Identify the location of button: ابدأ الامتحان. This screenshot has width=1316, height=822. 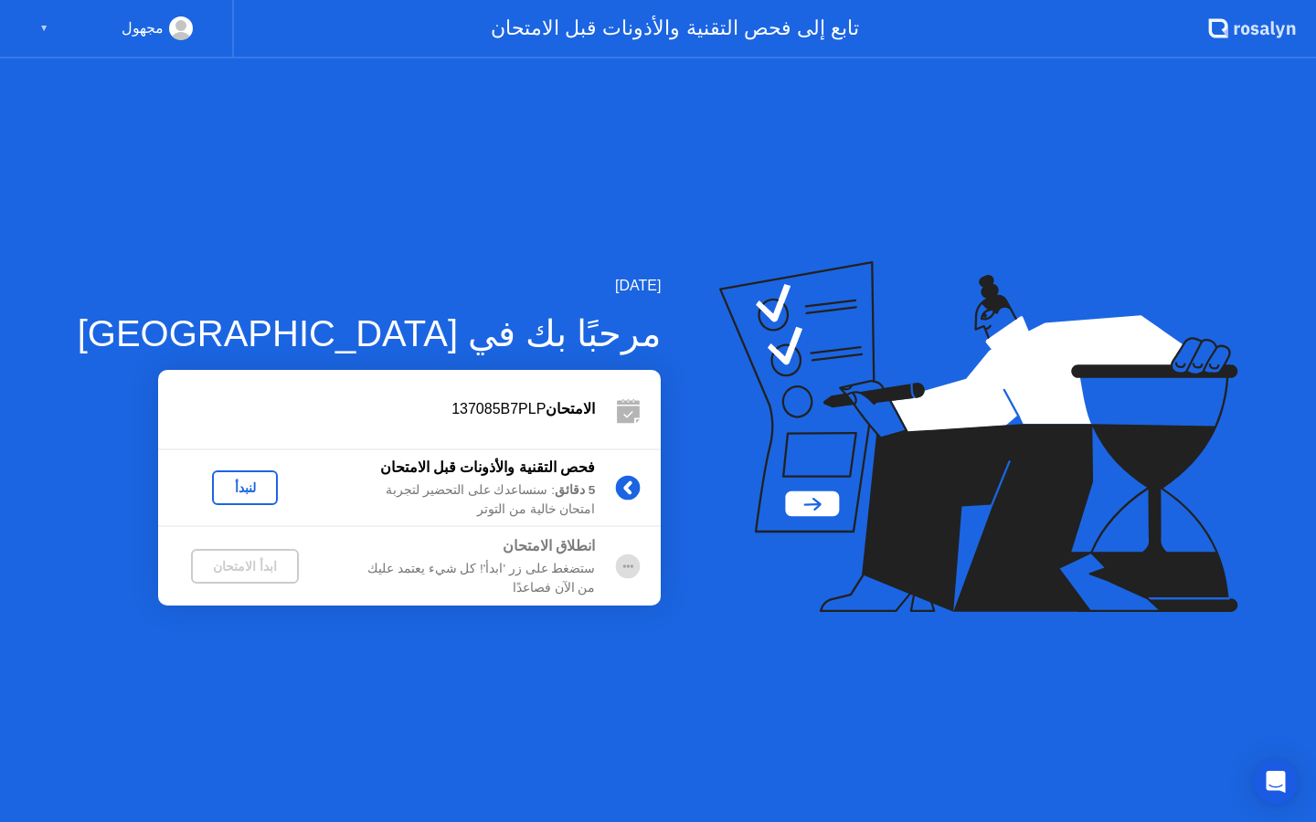
(245, 567).